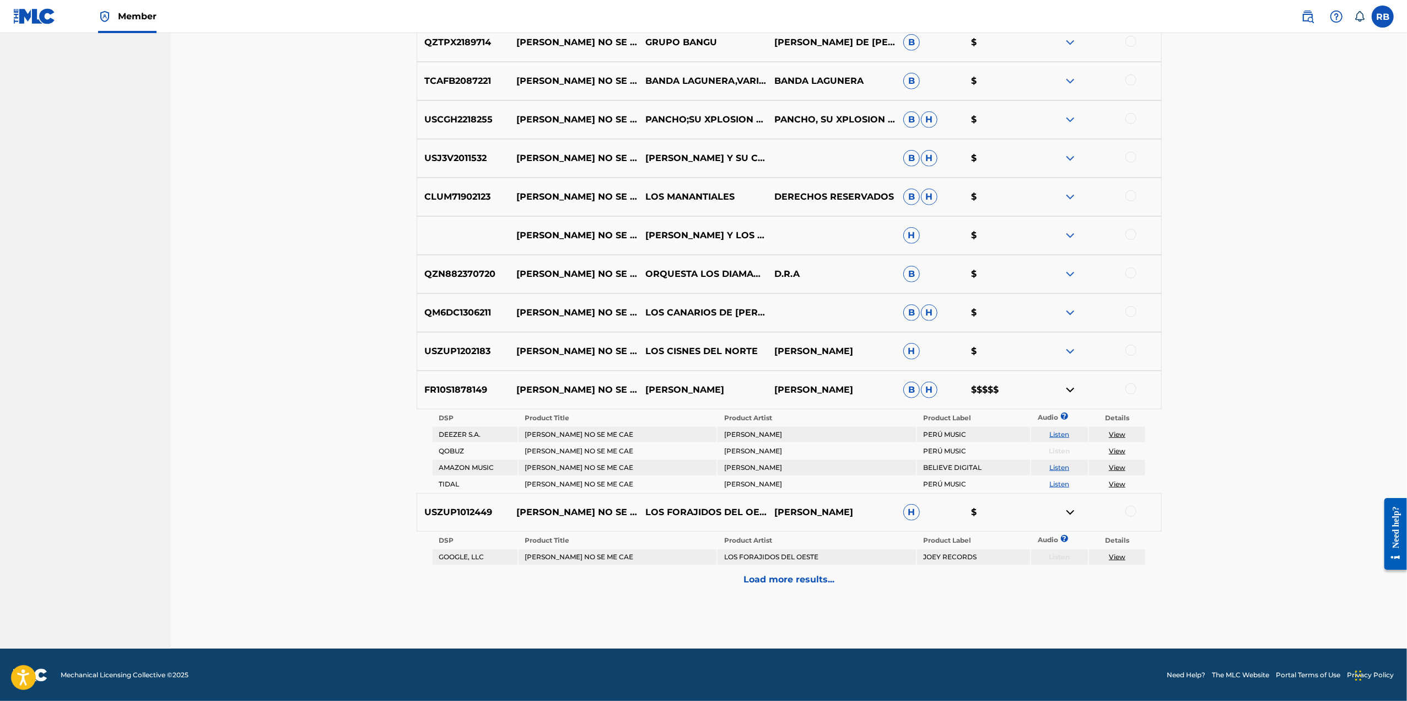 Image resolution: width=1407 pixels, height=701 pixels. What do you see at coordinates (464, 351) in the screenshot?
I see `p: USZUP1202183` at bounding box center [464, 351].